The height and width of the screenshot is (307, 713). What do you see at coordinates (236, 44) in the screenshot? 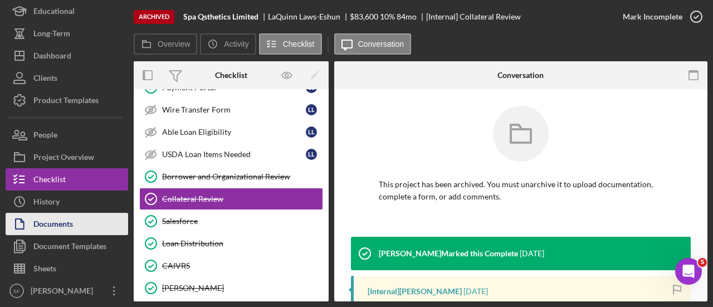
I see `label: Activity` at bounding box center [236, 44].